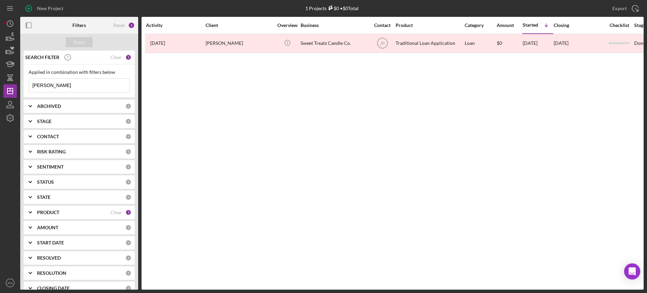 Image resolution: width=647 pixels, height=293 pixels. What do you see at coordinates (48, 136) in the screenshot?
I see `b: CONTACT` at bounding box center [48, 136].